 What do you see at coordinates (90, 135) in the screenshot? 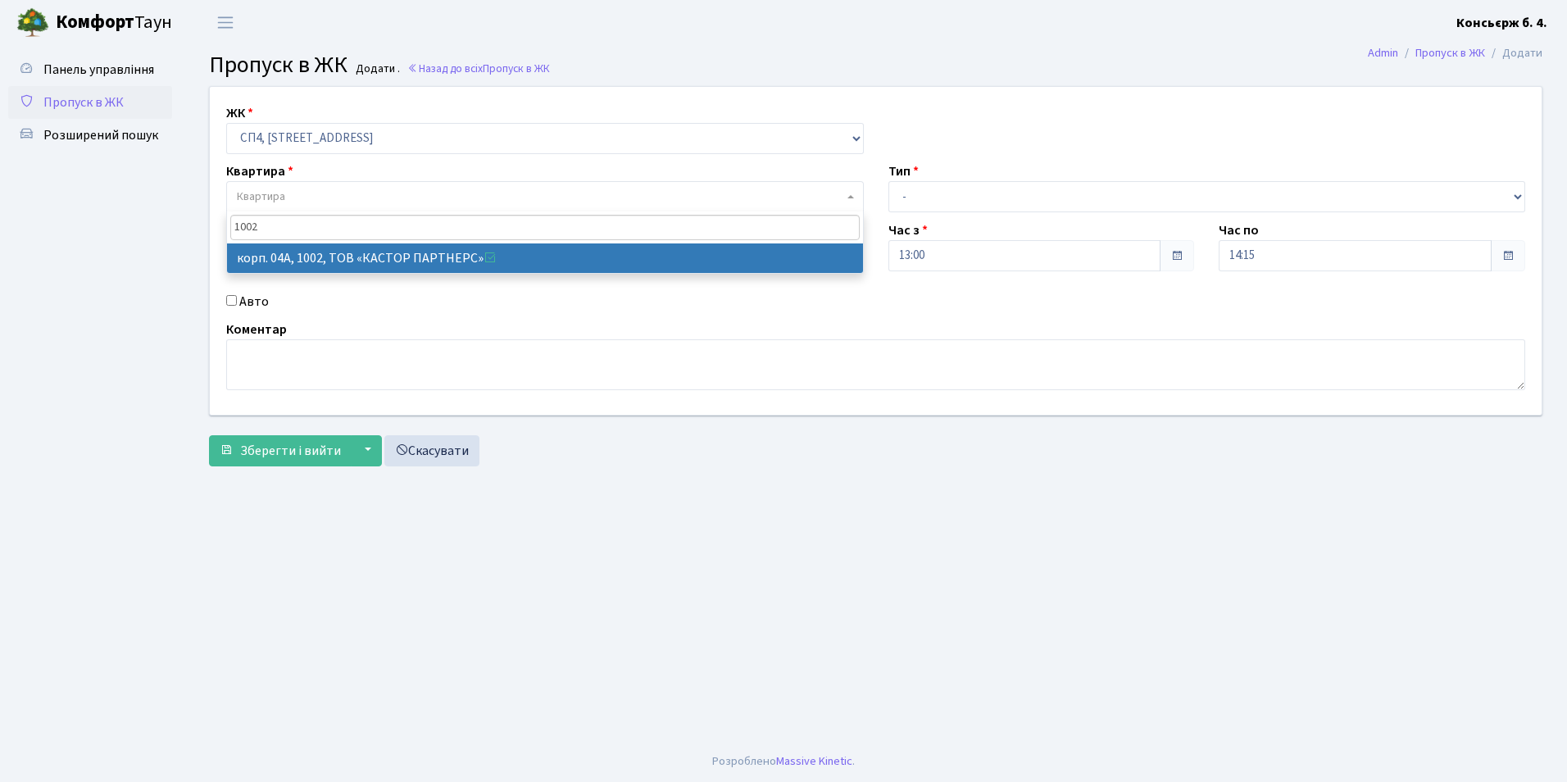
I see `a: Розширений пошук` at bounding box center [90, 135].